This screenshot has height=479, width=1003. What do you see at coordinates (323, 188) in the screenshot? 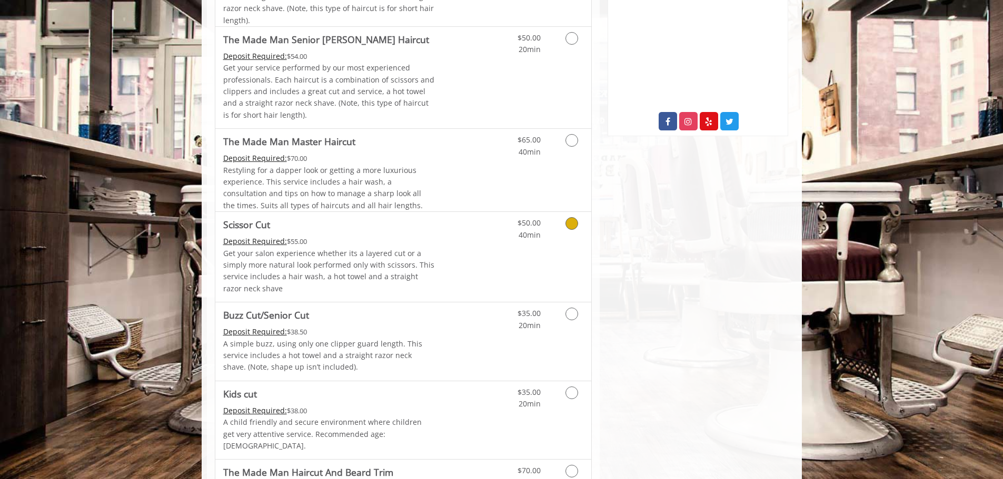
I see `span: Restyling for a dapper look or getting a more luxurious experience. This service includes a hair ...` at bounding box center [323, 188].